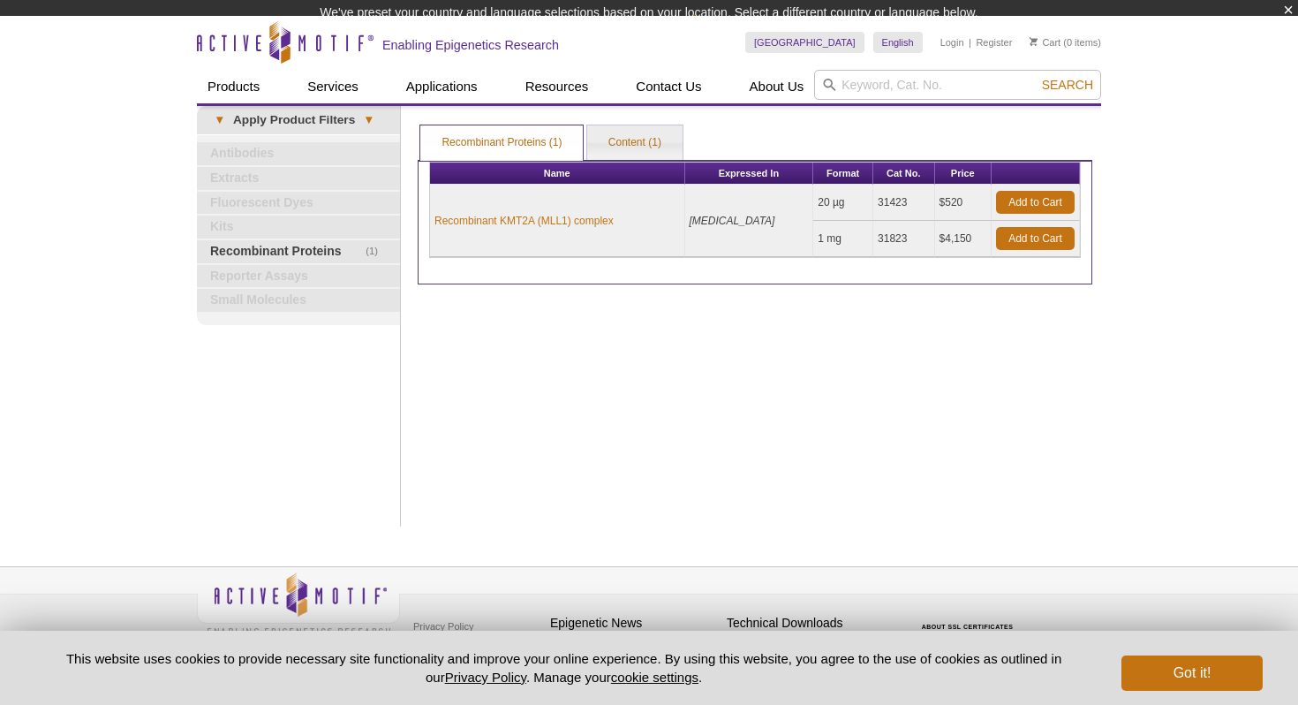 Image resolution: width=1298 pixels, height=705 pixels. What do you see at coordinates (634, 623) in the screenshot?
I see `h4: Epigenetic News` at bounding box center [634, 623].